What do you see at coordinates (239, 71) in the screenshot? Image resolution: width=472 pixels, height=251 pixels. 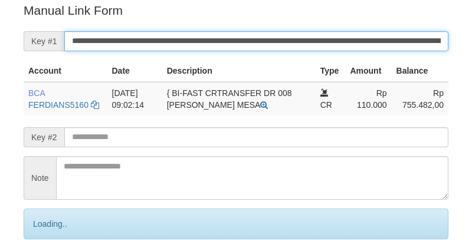 I see `th: Description` at bounding box center [239, 71].